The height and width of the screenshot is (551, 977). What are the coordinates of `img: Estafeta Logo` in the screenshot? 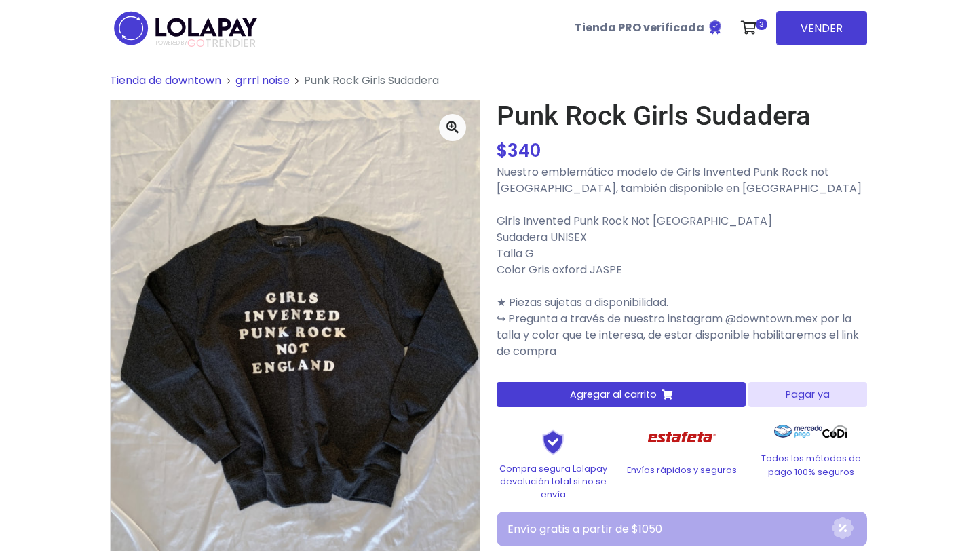 It's located at (682, 437).